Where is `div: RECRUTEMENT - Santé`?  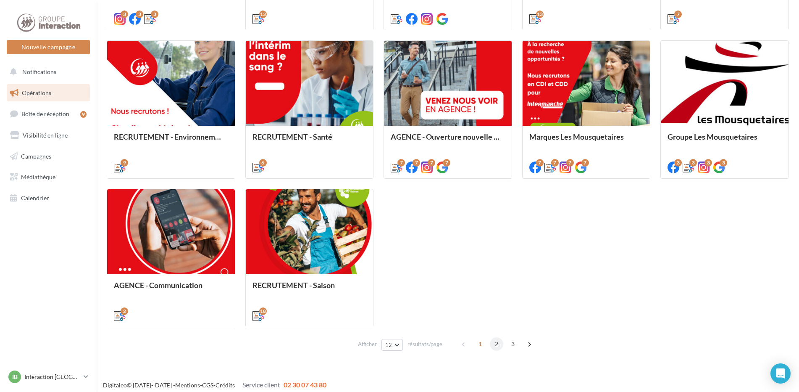 div: RECRUTEMENT - Santé is located at coordinates (310, 141).